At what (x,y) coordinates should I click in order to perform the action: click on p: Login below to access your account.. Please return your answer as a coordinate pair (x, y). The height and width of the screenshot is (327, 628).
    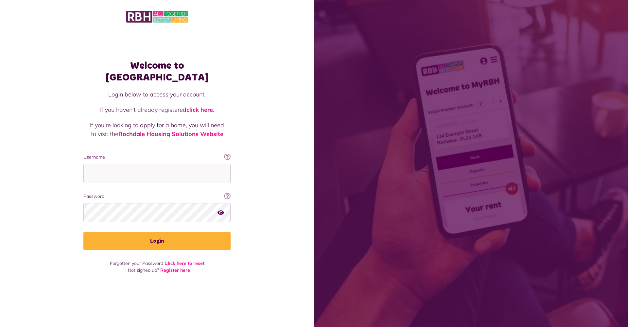
    Looking at the image, I should click on (157, 94).